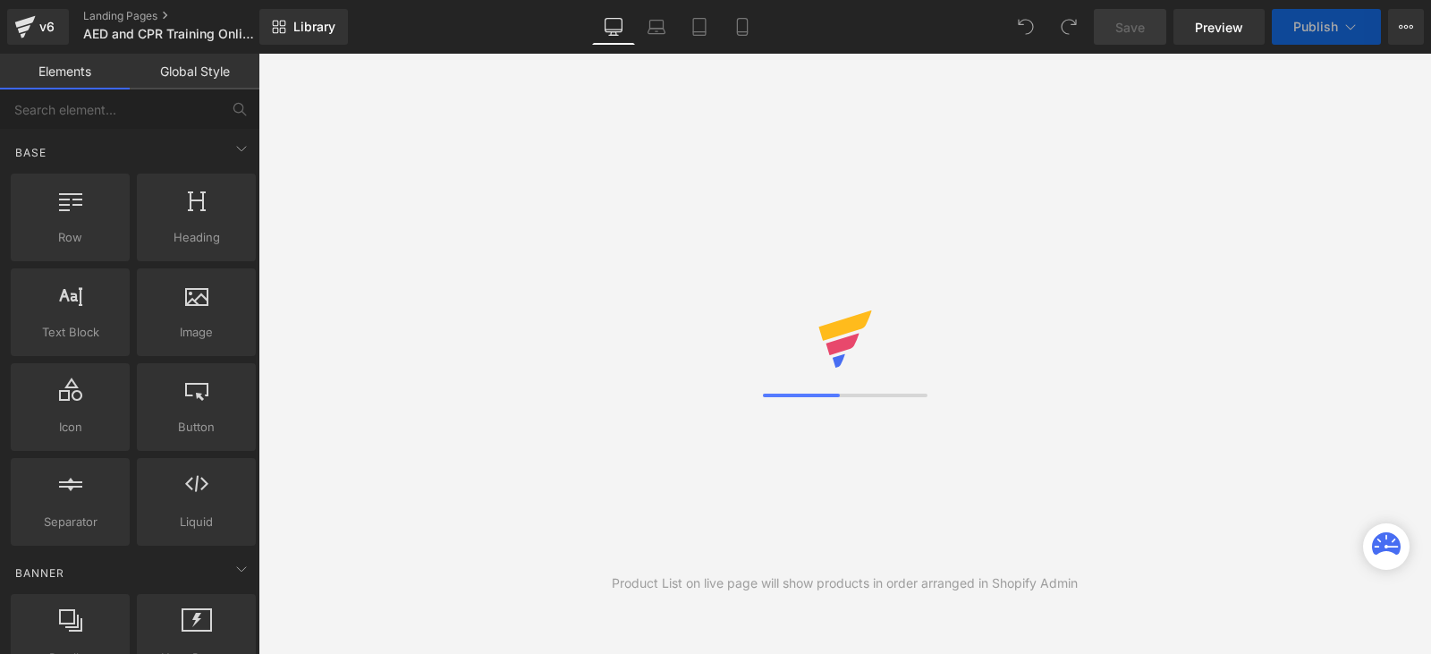  I want to click on a: Desktop, so click(614, 27).